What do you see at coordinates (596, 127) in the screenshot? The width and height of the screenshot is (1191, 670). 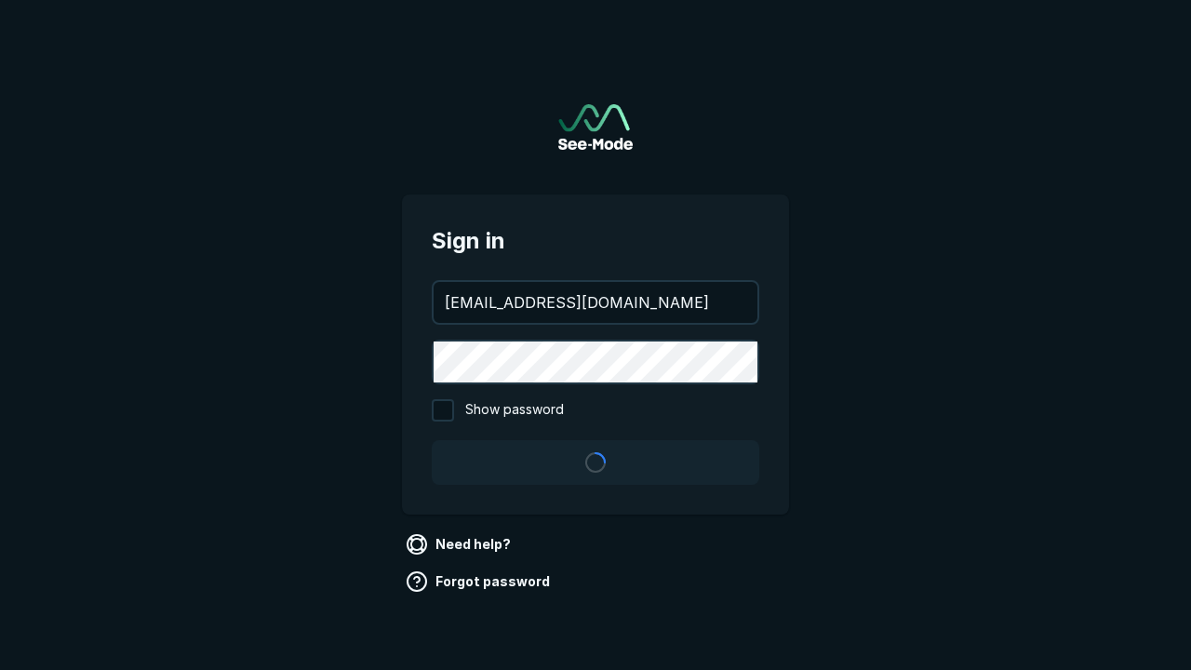 I see `img: See-Mode Logo` at bounding box center [596, 127].